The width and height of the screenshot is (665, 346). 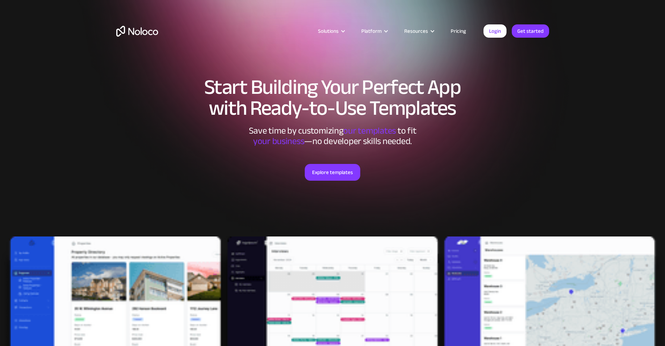 What do you see at coordinates (332, 172) in the screenshot?
I see `a: Explore templates` at bounding box center [332, 172].